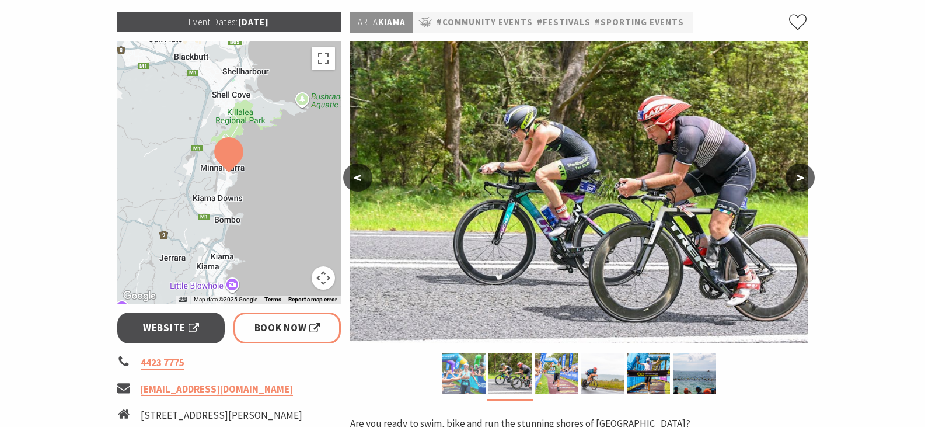 Image resolution: width=925 pixels, height=427 pixels. I want to click on a: 4423 7775, so click(162, 362).